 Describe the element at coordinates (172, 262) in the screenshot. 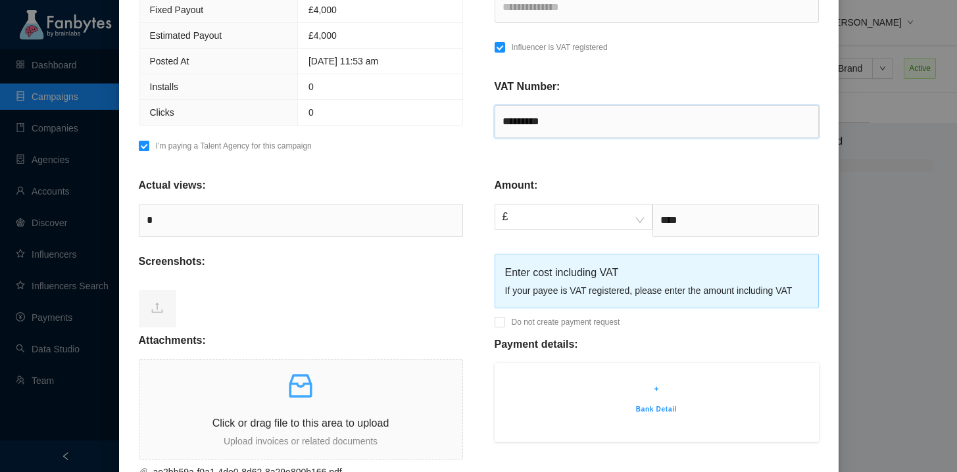

I see `p: Screenshots:` at that location.